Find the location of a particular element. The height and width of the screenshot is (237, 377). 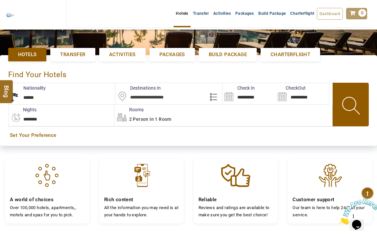

span: Transfer is located at coordinates (73, 55).